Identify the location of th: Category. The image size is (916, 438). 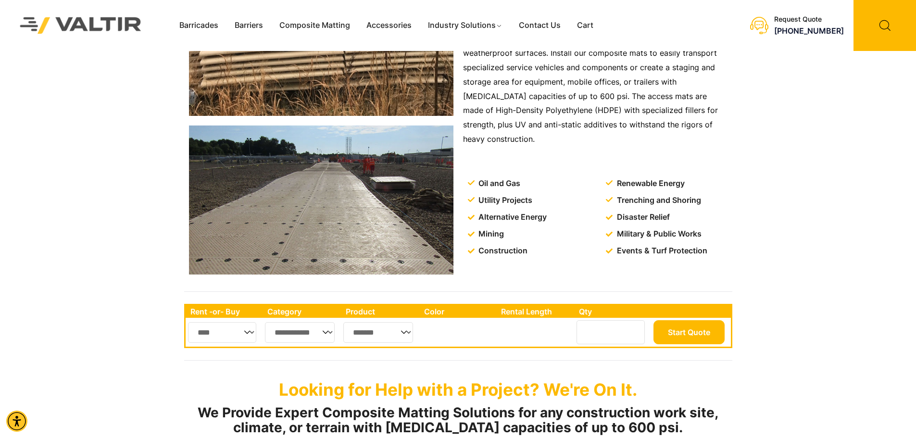
(302, 311).